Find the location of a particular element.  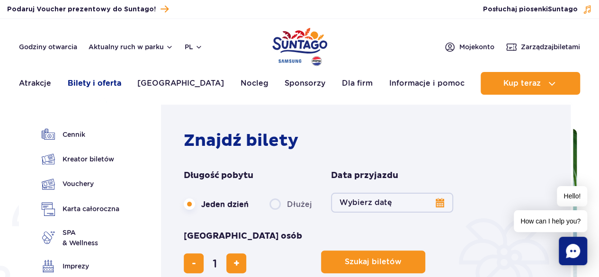

div: Chat is located at coordinates (573, 251).